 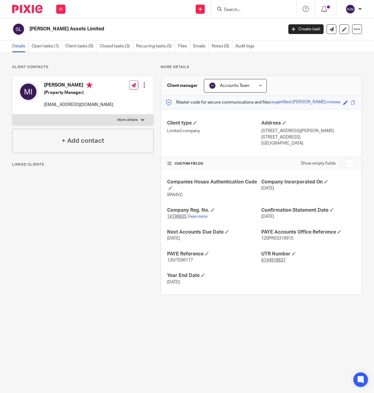 What do you see at coordinates (214, 254) in the screenshot?
I see `h4: PAYE Reference` at bounding box center [214, 254].